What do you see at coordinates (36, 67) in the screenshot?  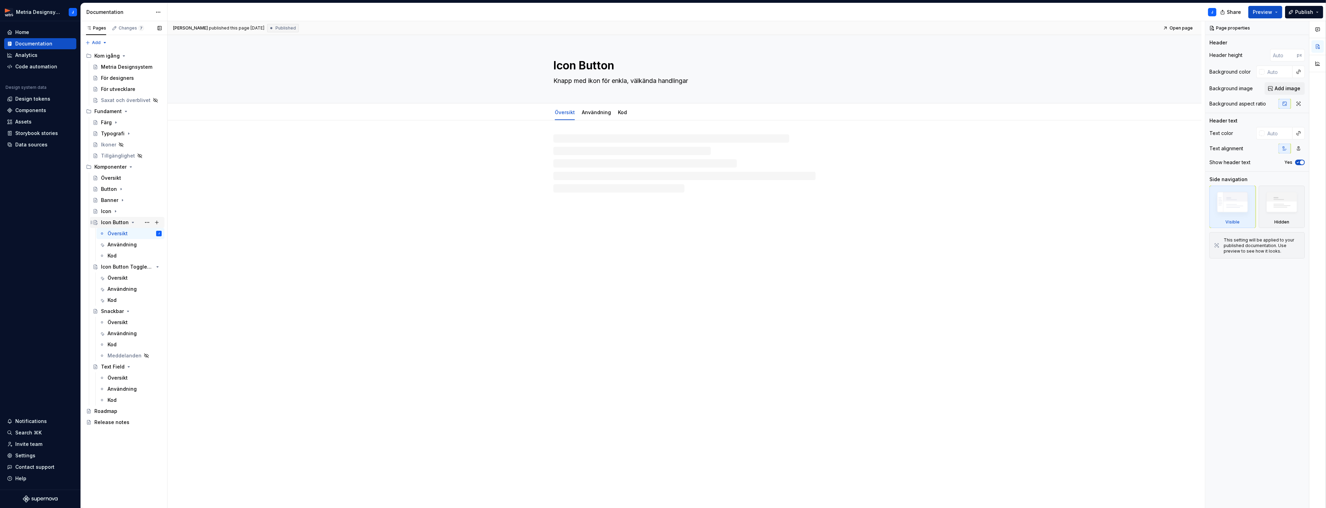 I see `div: Code automation` at bounding box center [36, 67].